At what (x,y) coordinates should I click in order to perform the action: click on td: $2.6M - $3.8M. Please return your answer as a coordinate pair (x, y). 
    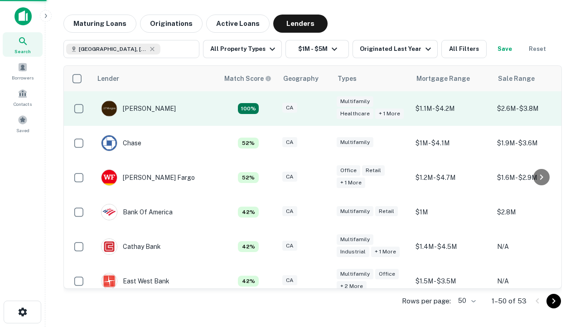
    Looking at the image, I should click on (534, 108).